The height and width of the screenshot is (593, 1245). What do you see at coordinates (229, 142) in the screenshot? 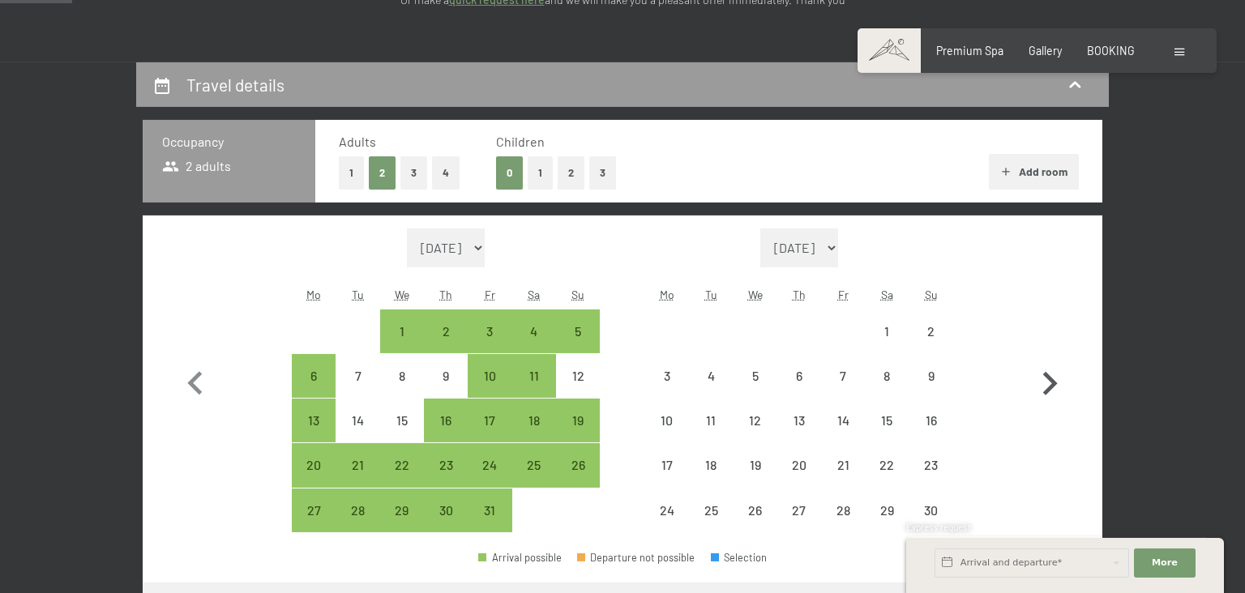
I see `h3: Occupancy` at bounding box center [229, 142].